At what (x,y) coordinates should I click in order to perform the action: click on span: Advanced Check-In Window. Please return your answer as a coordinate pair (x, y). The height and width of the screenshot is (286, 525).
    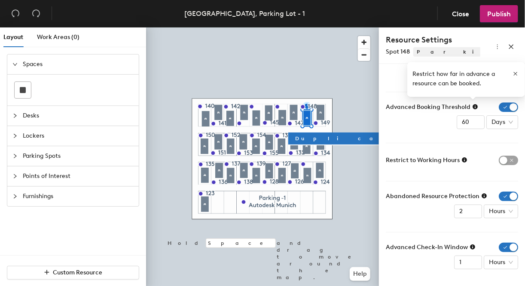
    Looking at the image, I should click on (426, 248).